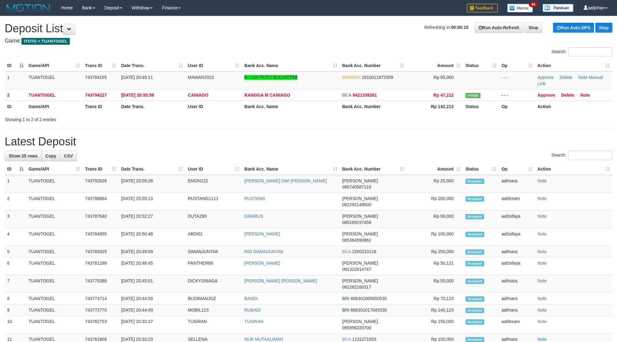  I want to click on th: Bank Acc. Name, so click(291, 106).